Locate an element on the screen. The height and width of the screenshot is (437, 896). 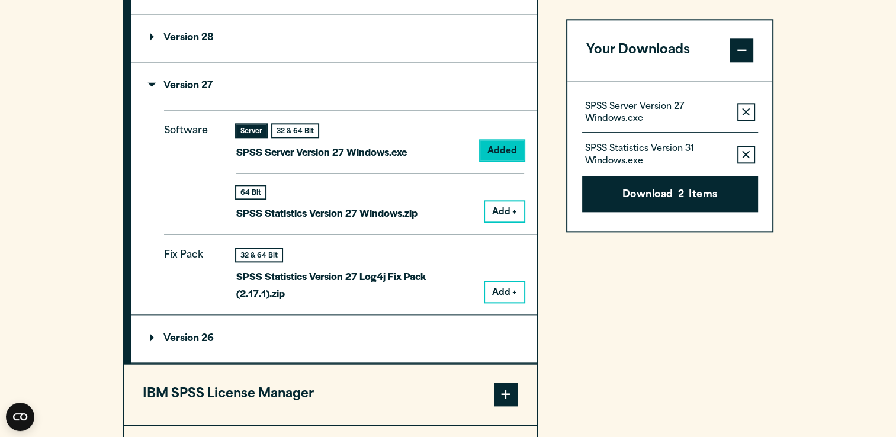
summary: Version 27 is located at coordinates (333, 86).